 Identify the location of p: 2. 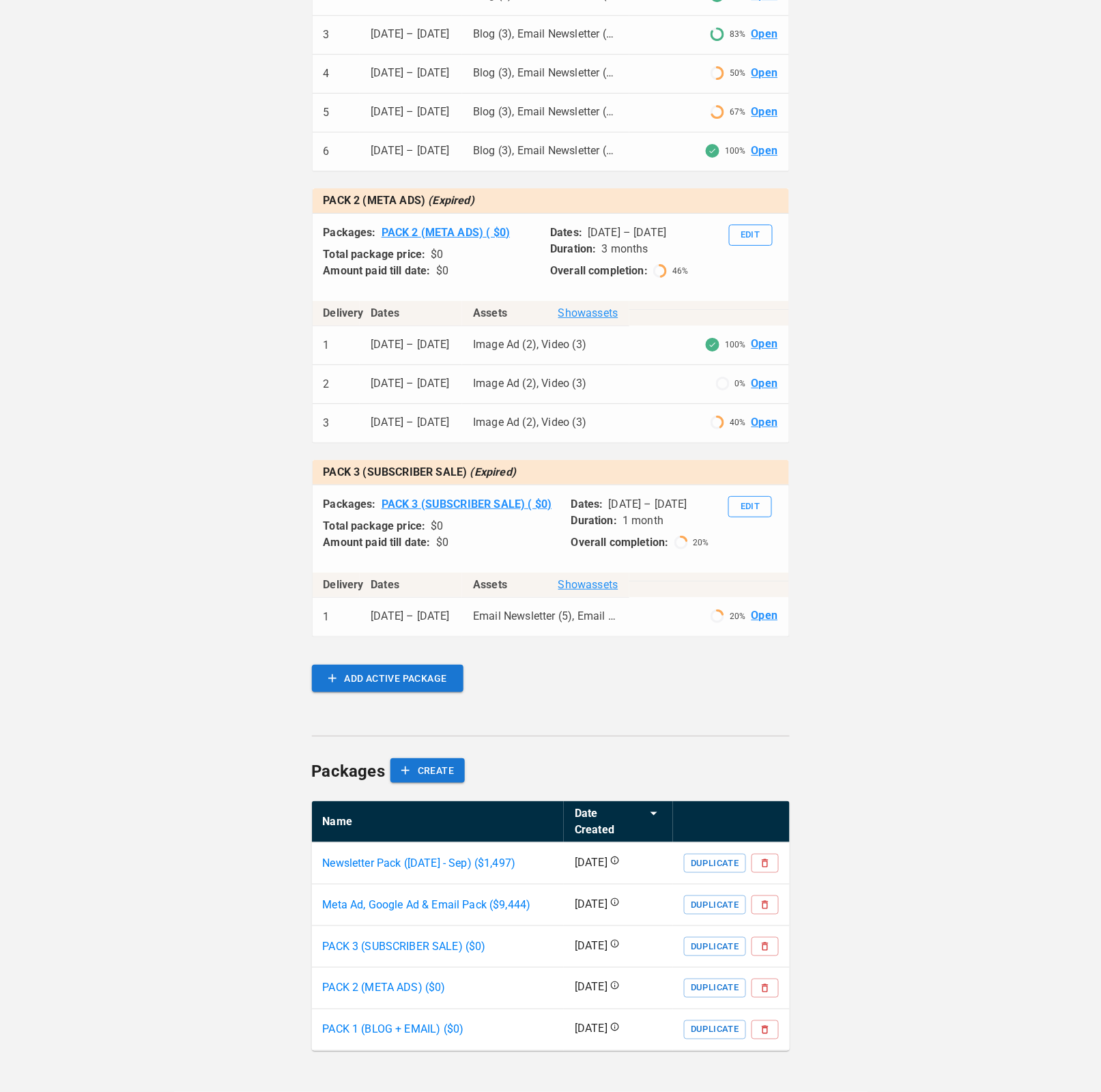
(326, 384).